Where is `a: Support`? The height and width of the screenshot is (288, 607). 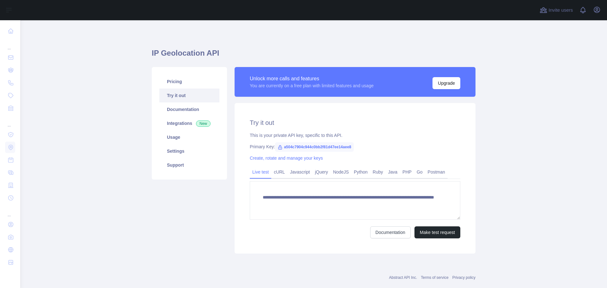
a: Support is located at coordinates (189, 165).